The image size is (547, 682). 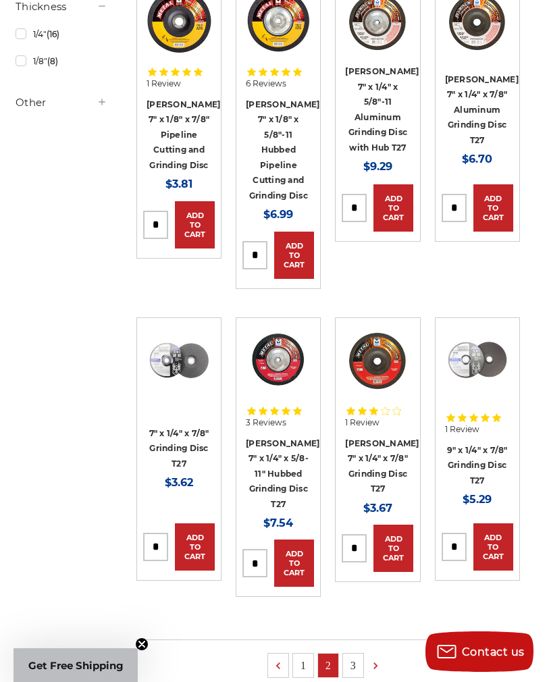 I want to click on span: $6.70, so click(x=477, y=159).